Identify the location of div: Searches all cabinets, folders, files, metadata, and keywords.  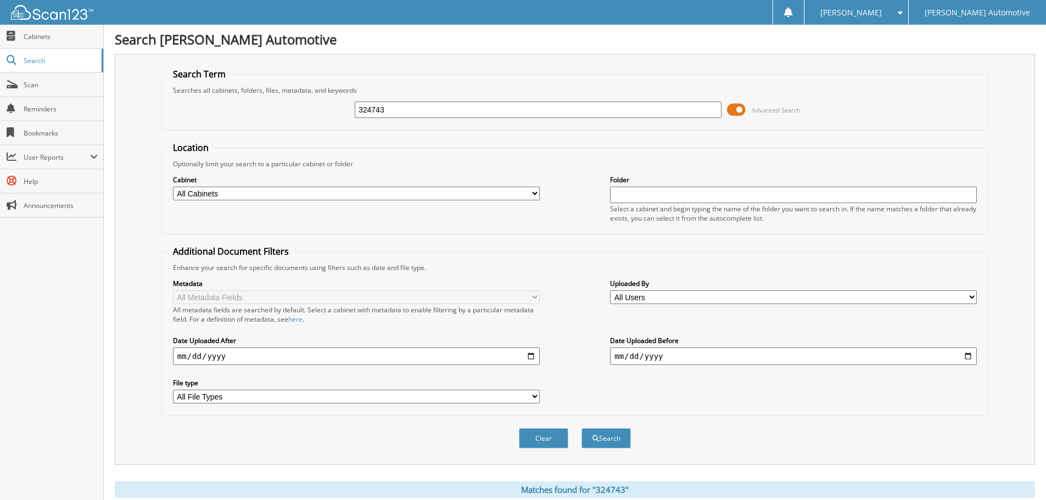
(575, 90).